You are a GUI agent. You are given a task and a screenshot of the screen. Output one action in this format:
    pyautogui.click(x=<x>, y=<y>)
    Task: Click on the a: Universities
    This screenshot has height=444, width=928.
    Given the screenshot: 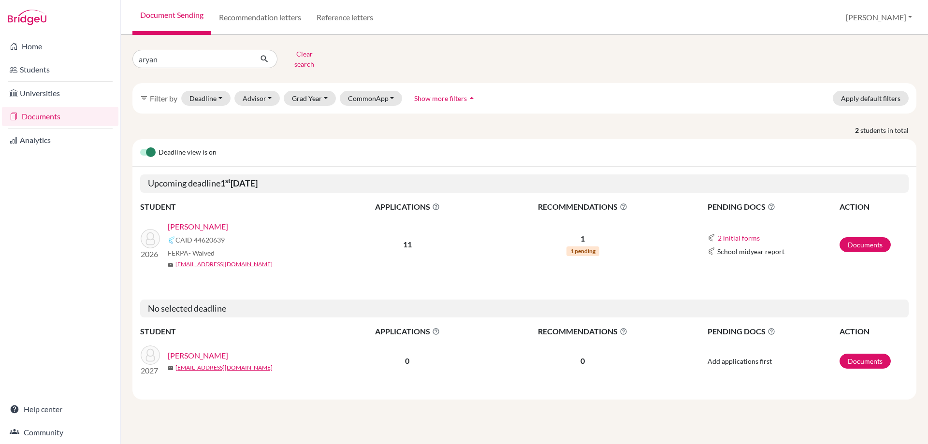 What is the action you would take?
    pyautogui.click(x=60, y=93)
    